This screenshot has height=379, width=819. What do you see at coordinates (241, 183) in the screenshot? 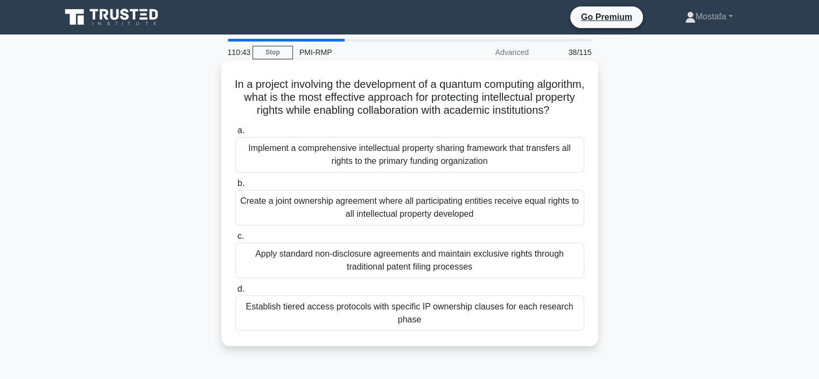
I see `span: b.` at bounding box center [241, 183].